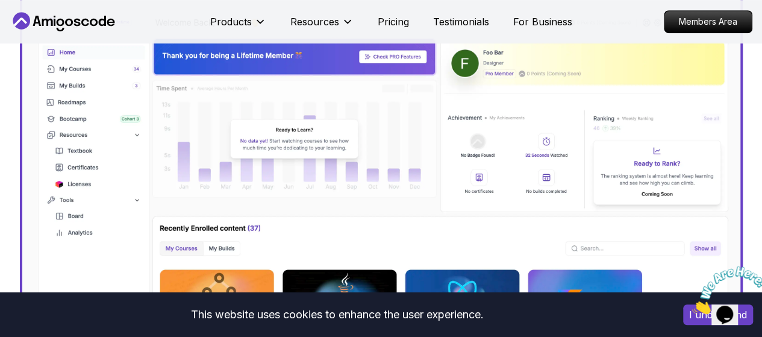 This screenshot has width=762, height=337. I want to click on p: Pricing, so click(393, 22).